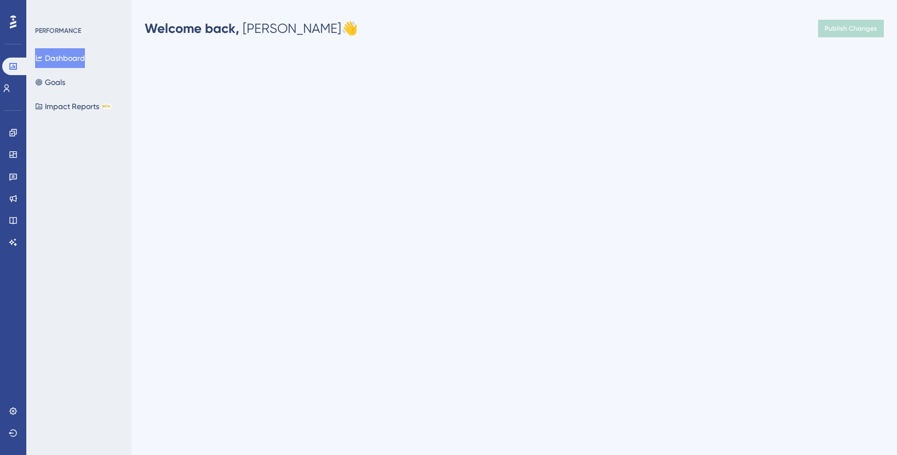 The height and width of the screenshot is (455, 897). I want to click on button: Dashboard, so click(60, 58).